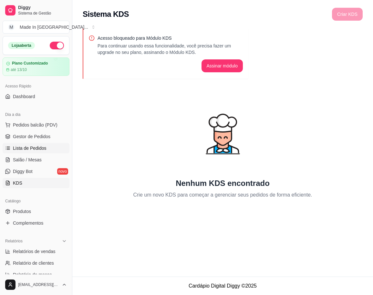  Describe the element at coordinates (23, 171) in the screenshot. I see `span: Diggy Bot` at that location.